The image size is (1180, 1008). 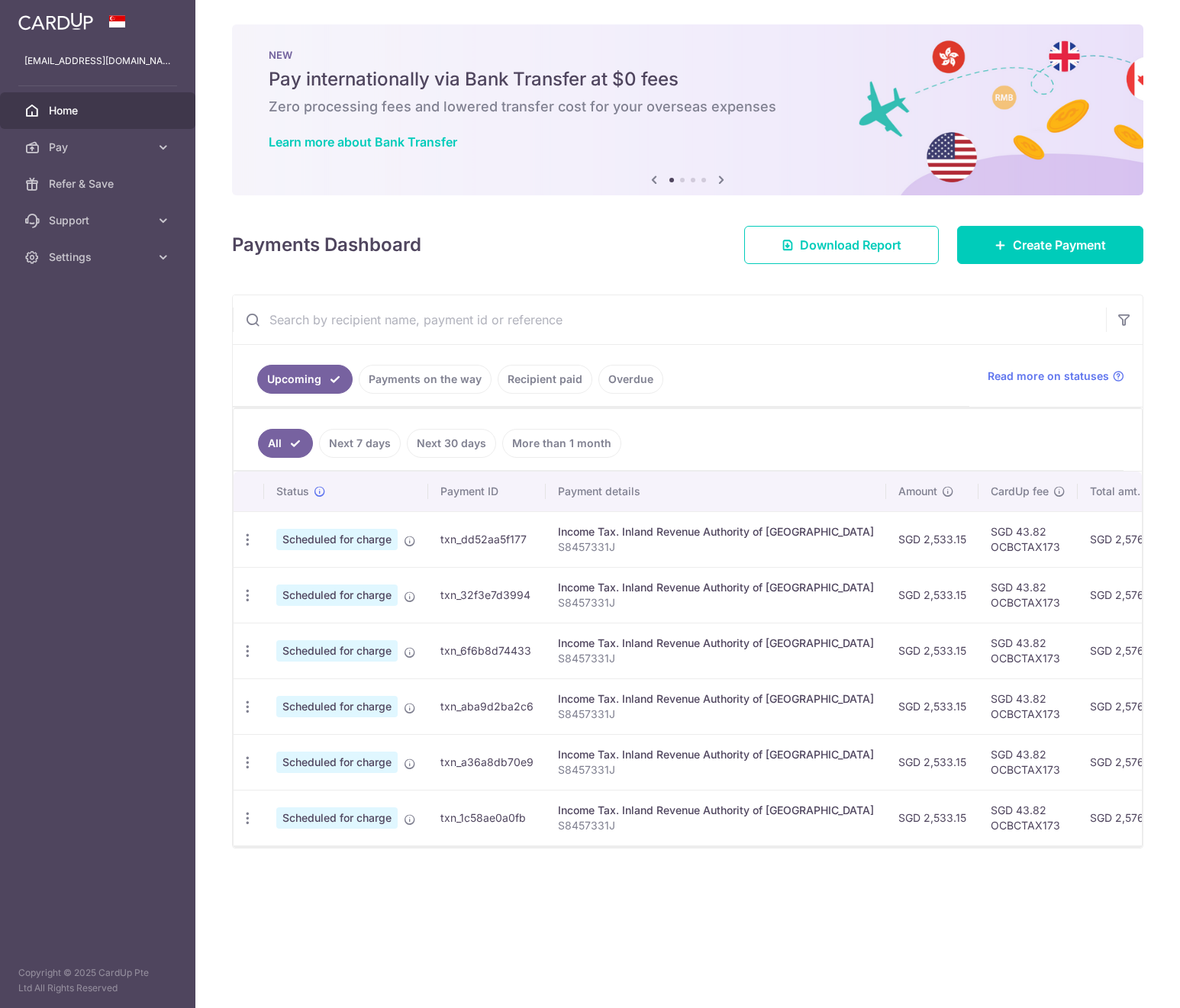 What do you see at coordinates (327, 245) in the screenshot?
I see `h4: Payments Dashboard` at bounding box center [327, 245].